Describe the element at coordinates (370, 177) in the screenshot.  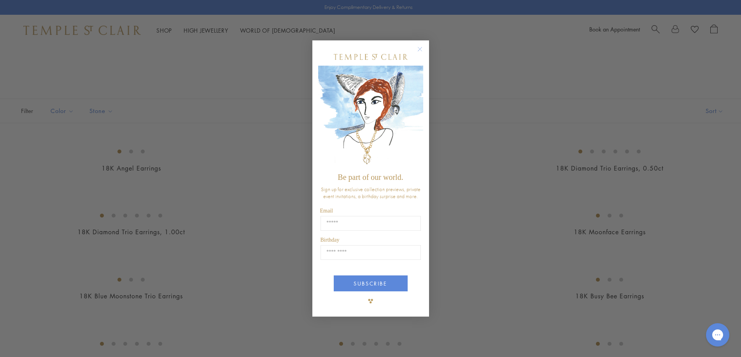
I see `span: Be part of our world.` at that location.